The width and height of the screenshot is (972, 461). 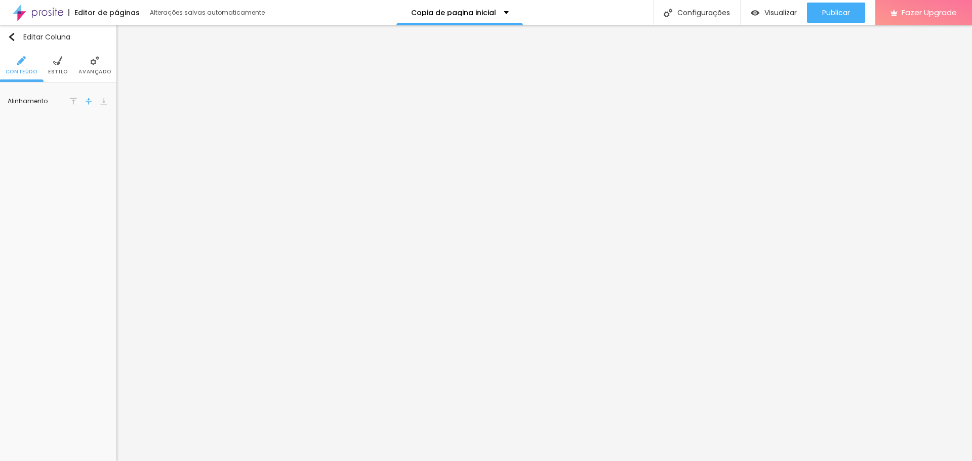 What do you see at coordinates (58, 72) in the screenshot?
I see `span: Estilo` at bounding box center [58, 72].